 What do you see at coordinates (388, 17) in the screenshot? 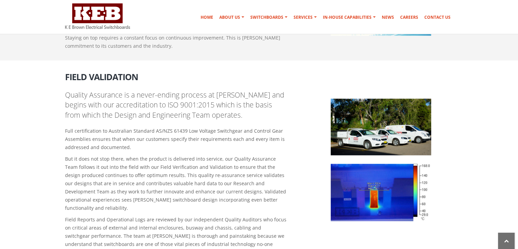
I see `a: News` at bounding box center [388, 17].